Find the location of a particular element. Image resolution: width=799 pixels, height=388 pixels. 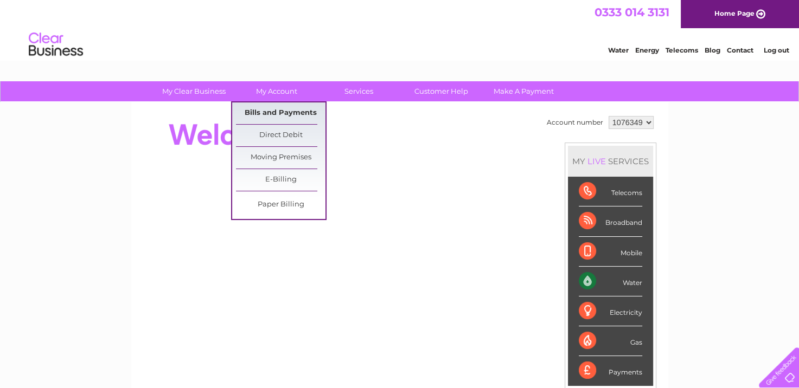

div: LIVE is located at coordinates (597, 161).